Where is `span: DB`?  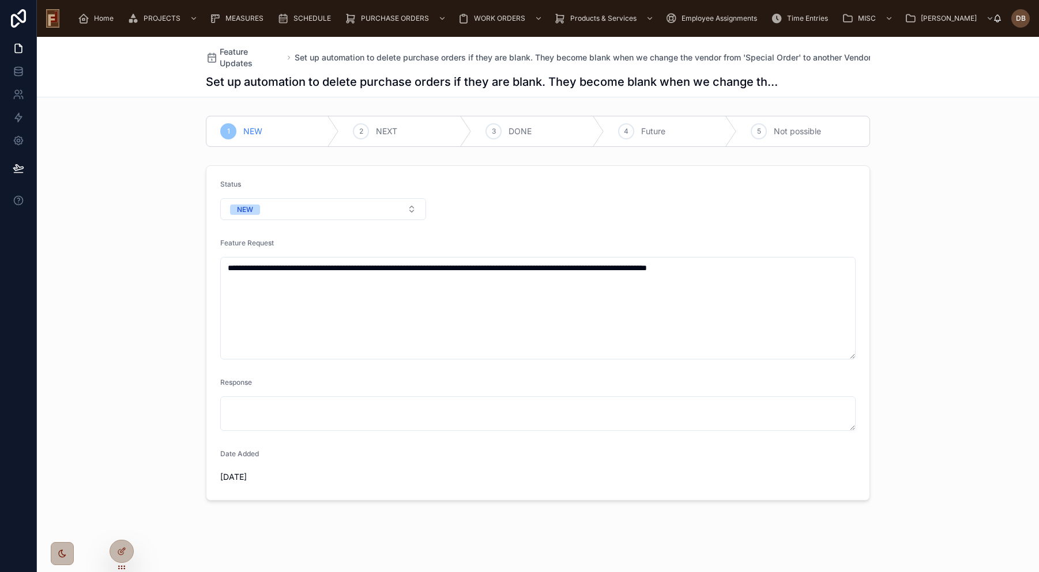
span: DB is located at coordinates (1020, 18).